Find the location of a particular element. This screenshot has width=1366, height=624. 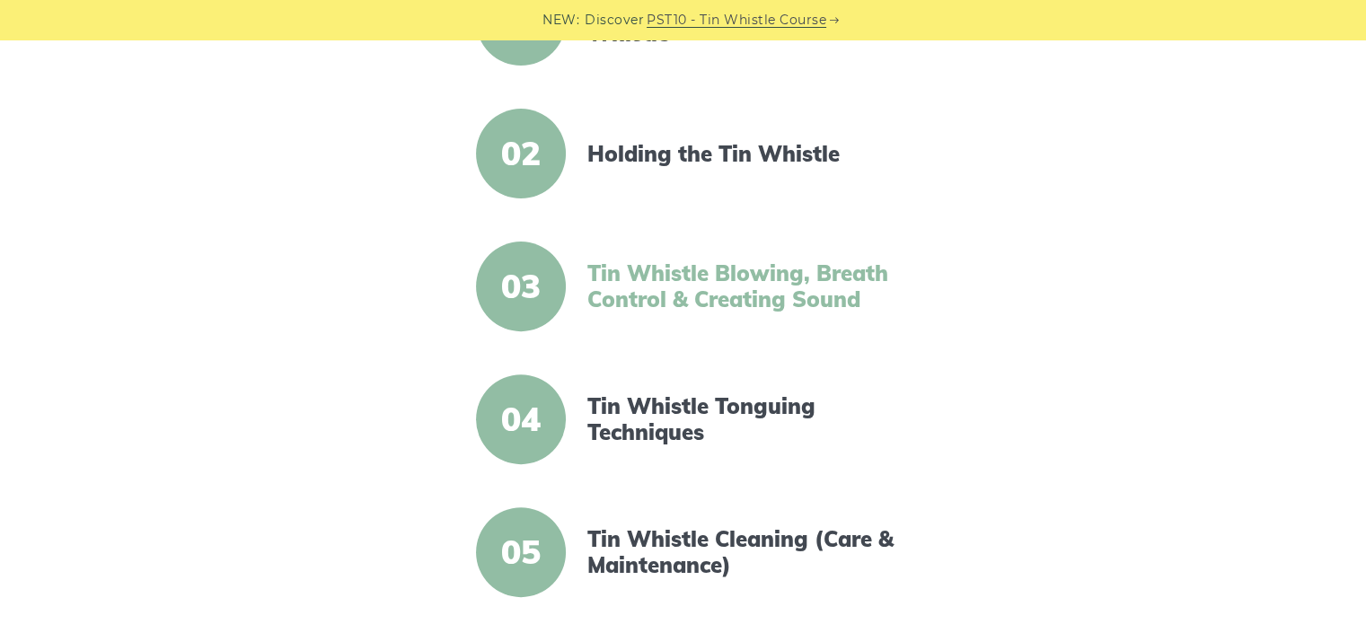

span: 05 is located at coordinates (521, 552).